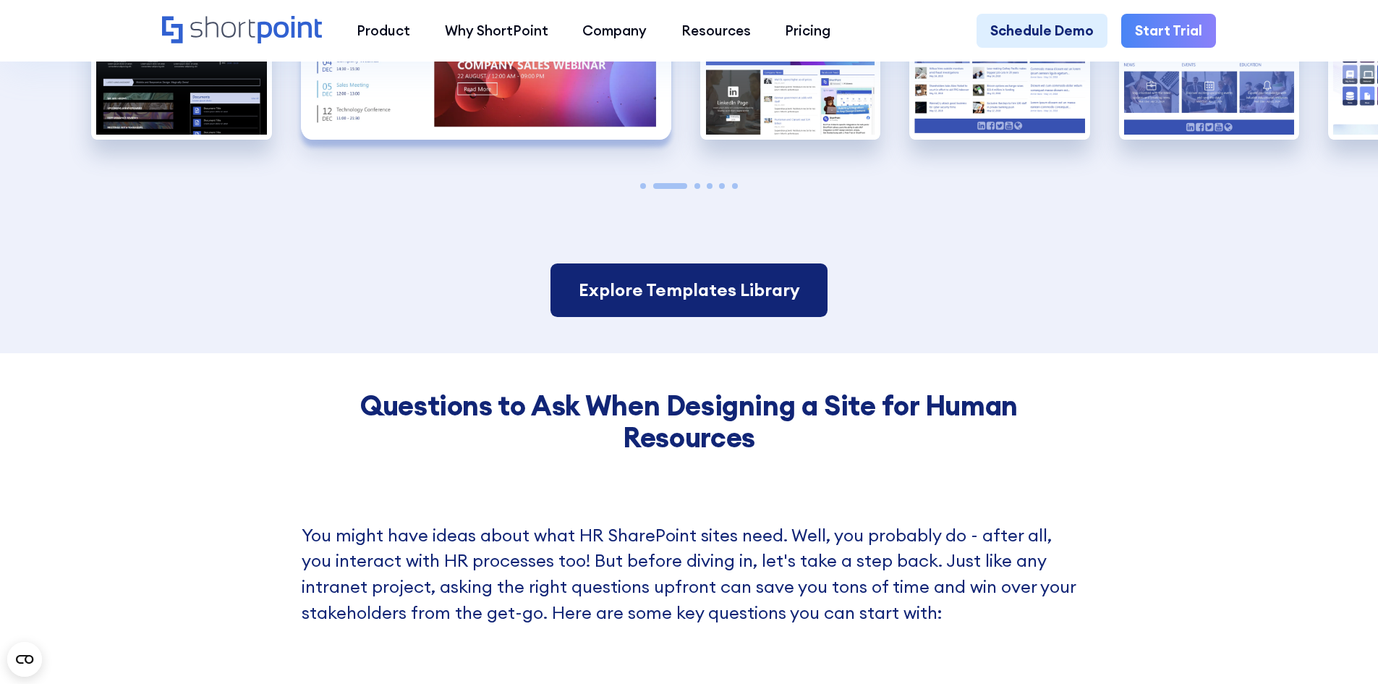 The image size is (1378, 684). What do you see at coordinates (25, 659) in the screenshot?
I see `button: Open CMP widget` at bounding box center [25, 659].